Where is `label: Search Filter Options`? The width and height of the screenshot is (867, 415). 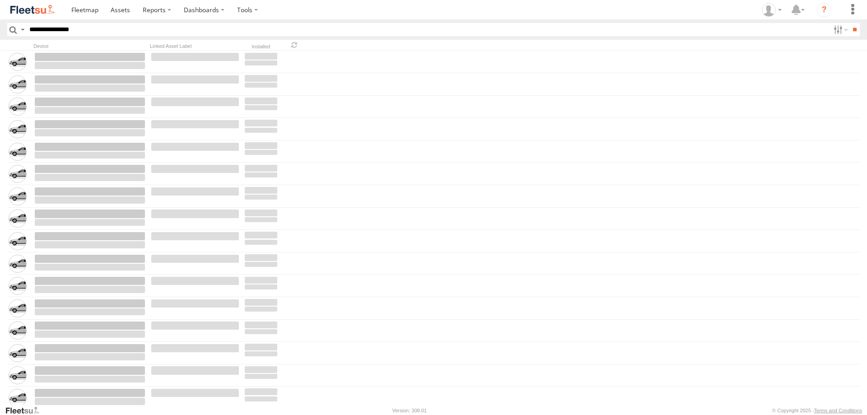 label: Search Filter Options is located at coordinates (839, 29).